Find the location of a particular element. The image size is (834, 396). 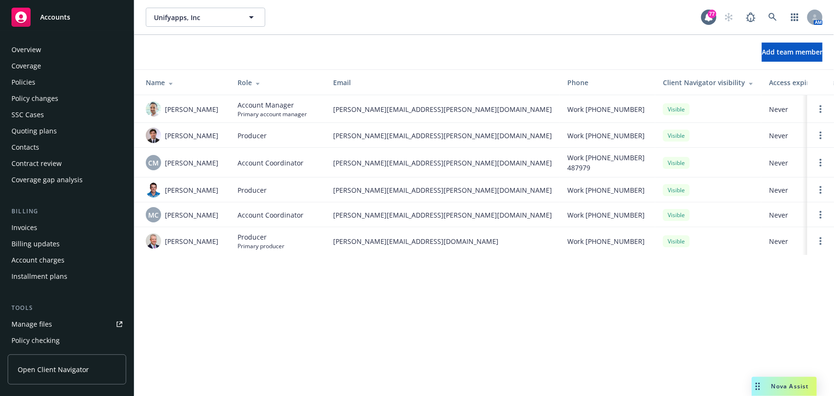

div: Invoices is located at coordinates (24, 227).